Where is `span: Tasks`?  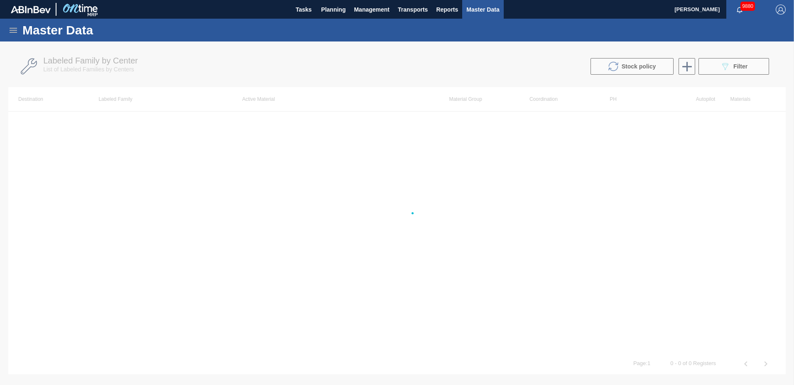 span: Tasks is located at coordinates (303, 10).